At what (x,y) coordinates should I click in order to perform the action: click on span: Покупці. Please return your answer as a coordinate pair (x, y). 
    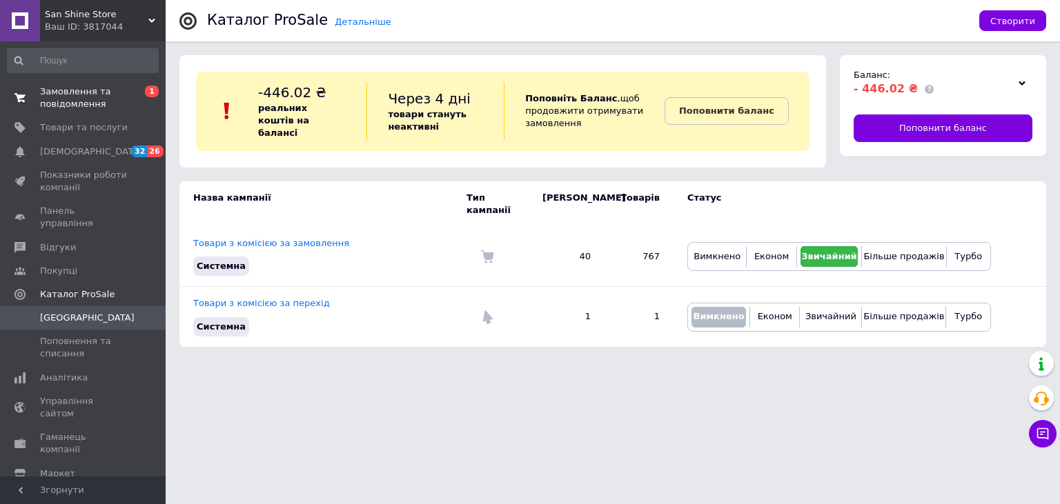
    Looking at the image, I should click on (59, 271).